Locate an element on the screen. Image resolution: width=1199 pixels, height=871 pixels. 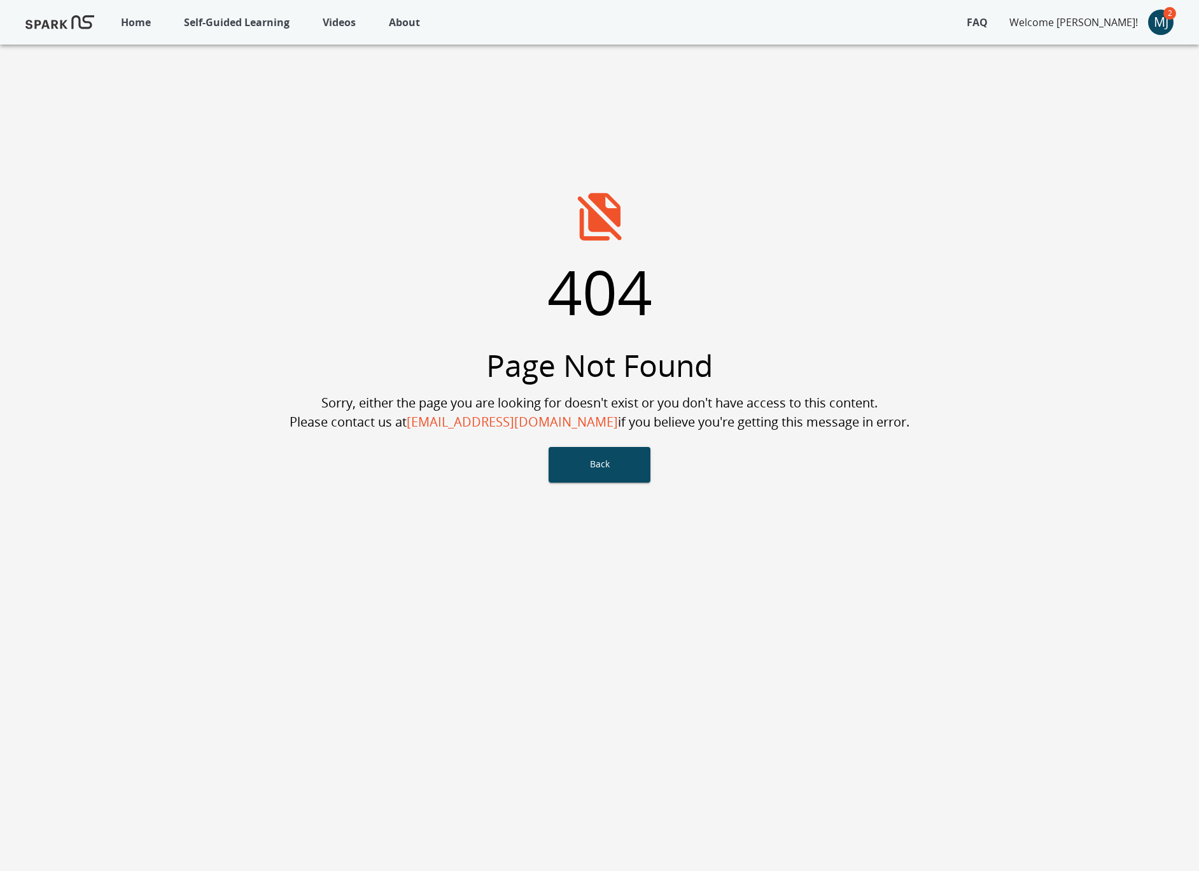
p: FAQ is located at coordinates (977, 22).